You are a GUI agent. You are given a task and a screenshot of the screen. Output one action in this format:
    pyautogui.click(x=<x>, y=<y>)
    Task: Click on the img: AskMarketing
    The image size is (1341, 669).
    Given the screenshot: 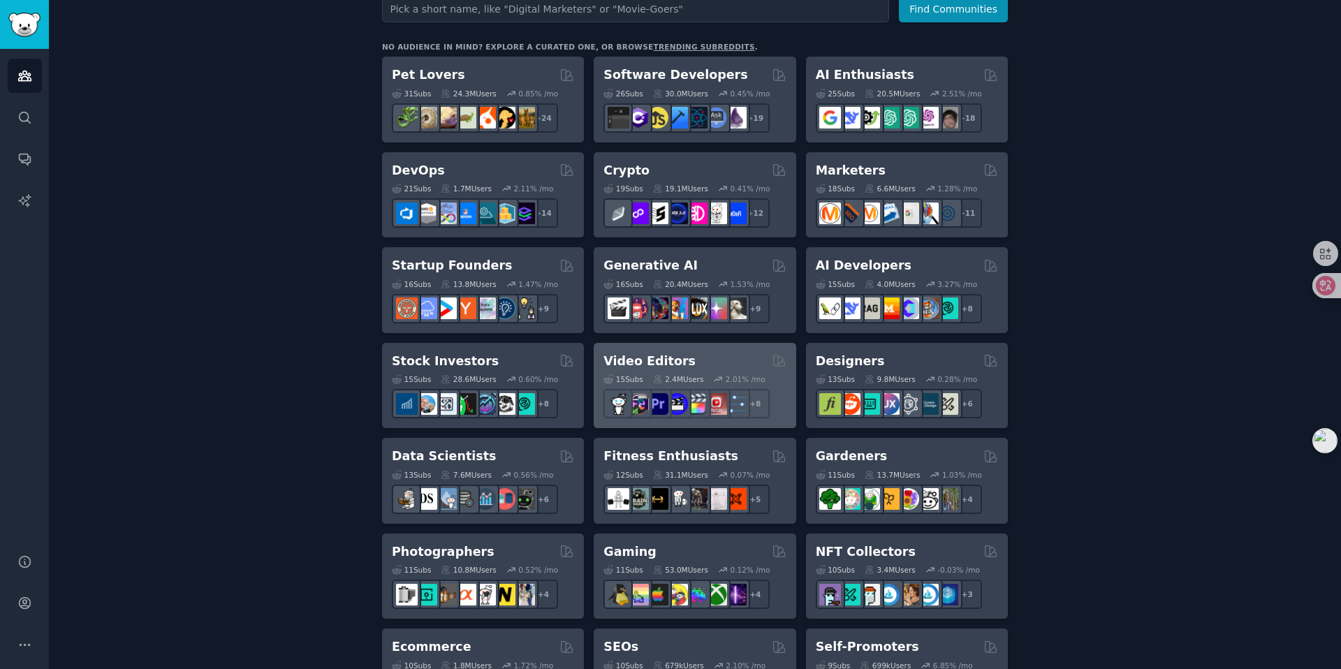 What is the action you would take?
    pyautogui.click(x=869, y=213)
    